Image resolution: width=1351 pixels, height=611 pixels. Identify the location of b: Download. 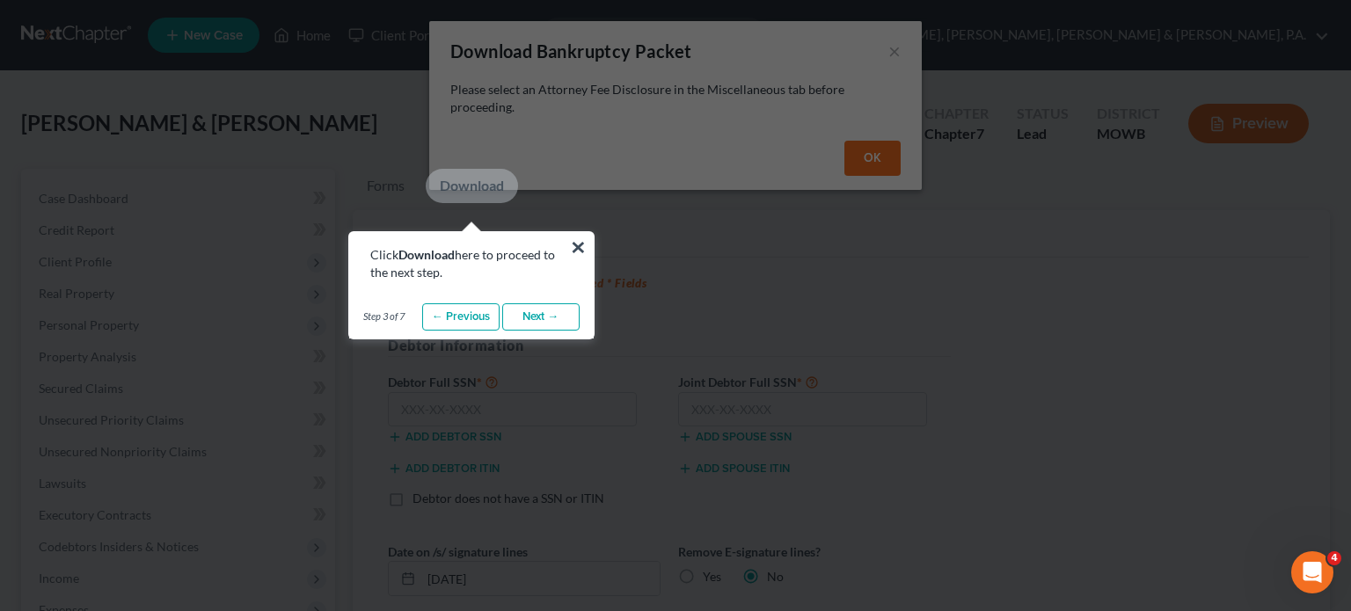
(427, 254).